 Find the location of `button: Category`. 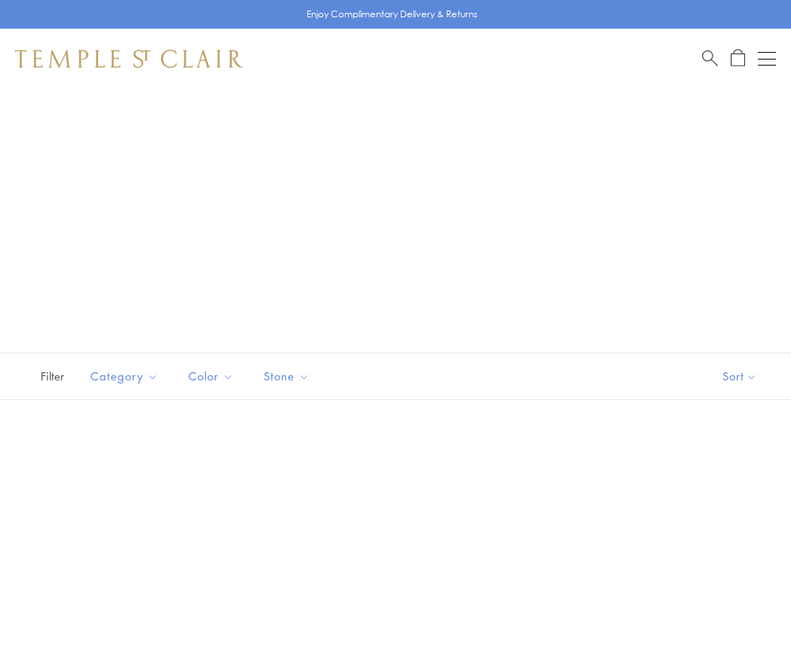

button: Category is located at coordinates (124, 376).